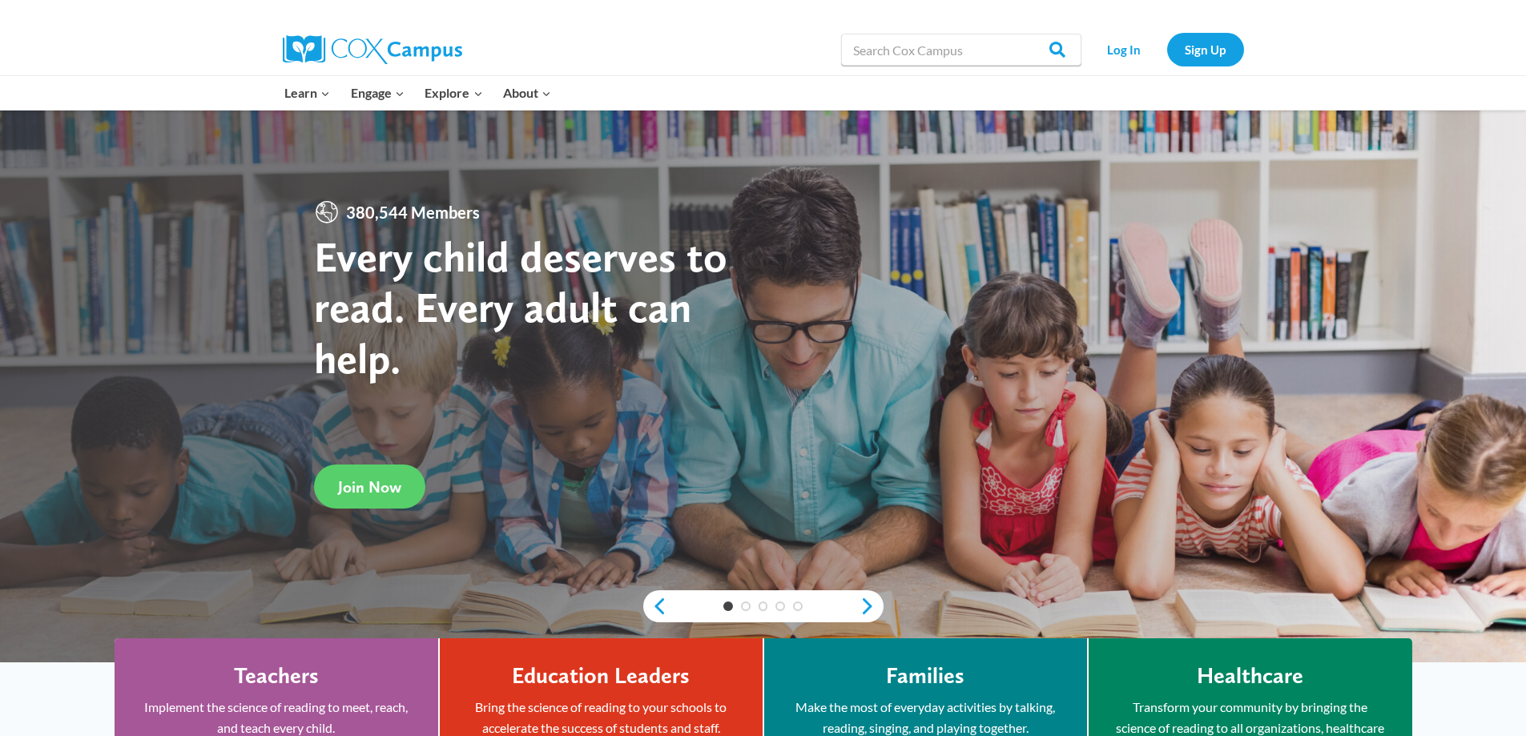 Image resolution: width=1526 pixels, height=736 pixels. Describe the element at coordinates (925, 676) in the screenshot. I see `h4: Families` at that location.